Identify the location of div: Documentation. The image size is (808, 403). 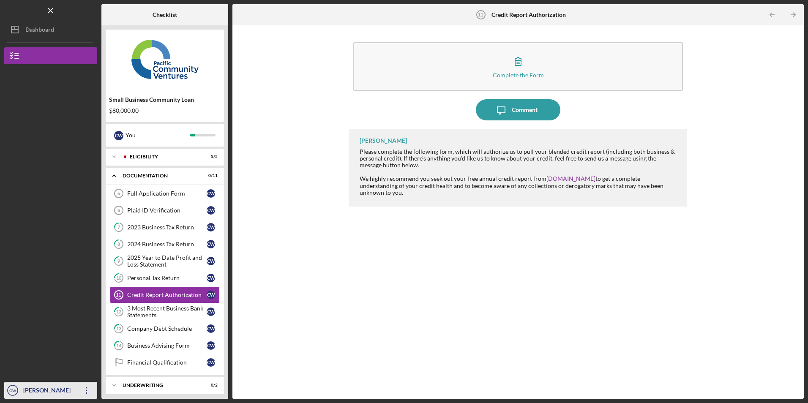
(159, 176).